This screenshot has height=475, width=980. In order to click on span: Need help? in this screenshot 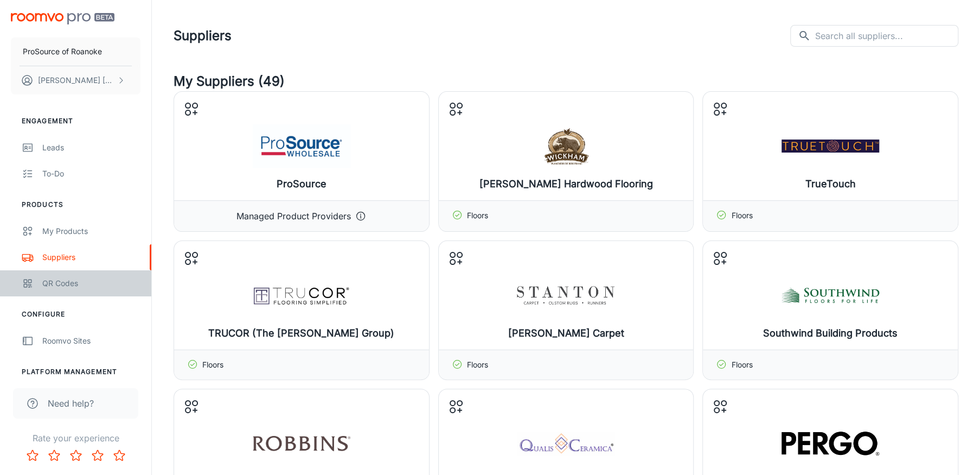, I will do `click(71, 403)`.